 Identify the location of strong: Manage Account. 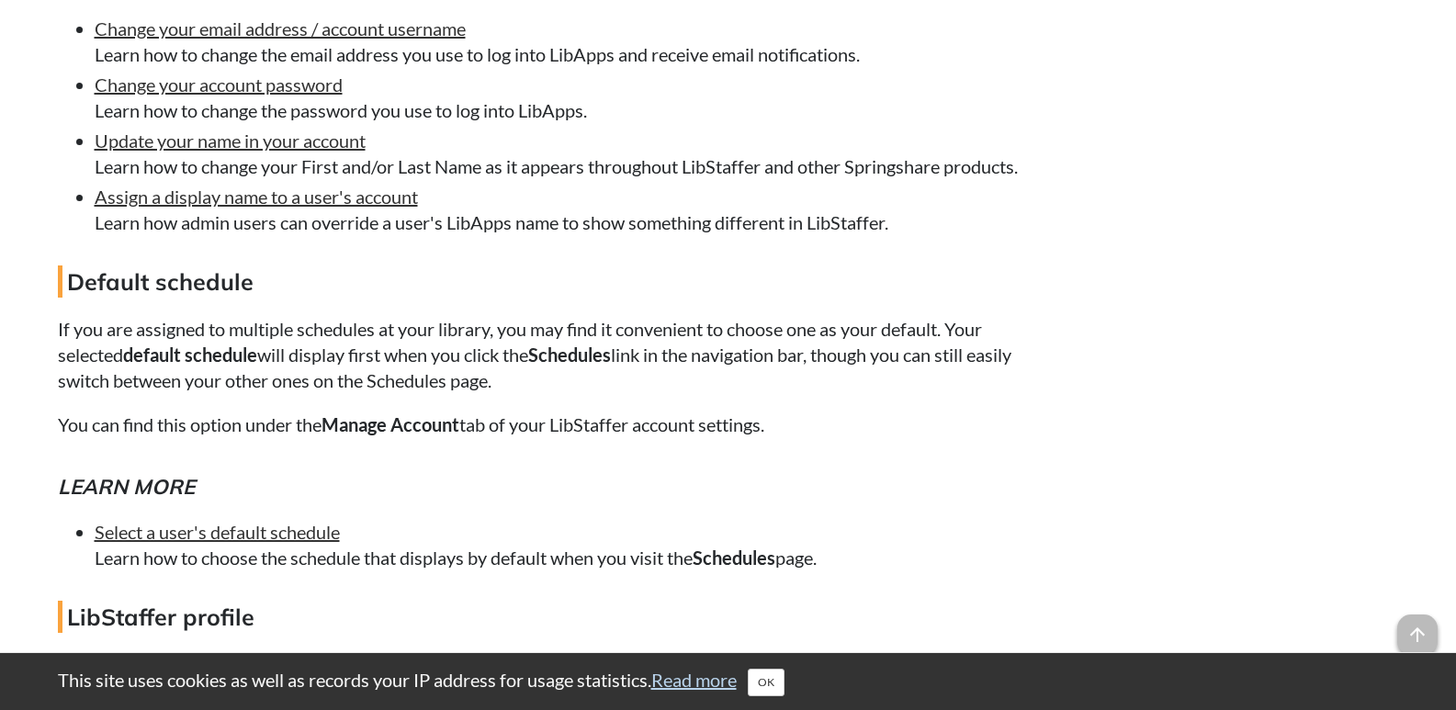
(390, 424).